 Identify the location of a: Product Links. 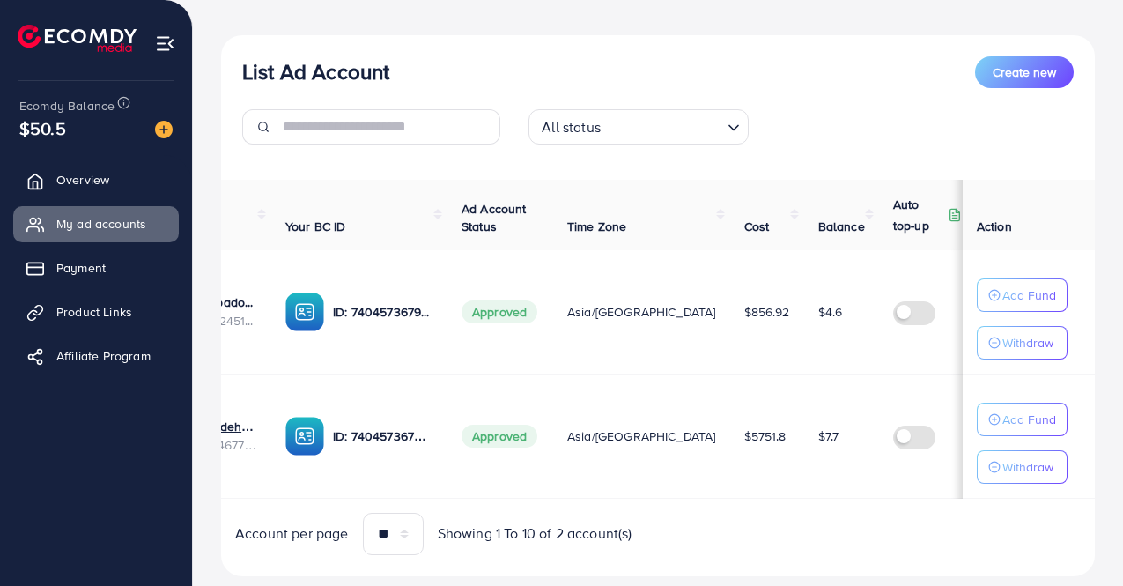
(96, 312).